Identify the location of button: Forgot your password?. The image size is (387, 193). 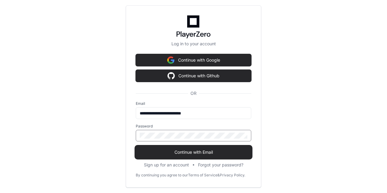
(221, 165).